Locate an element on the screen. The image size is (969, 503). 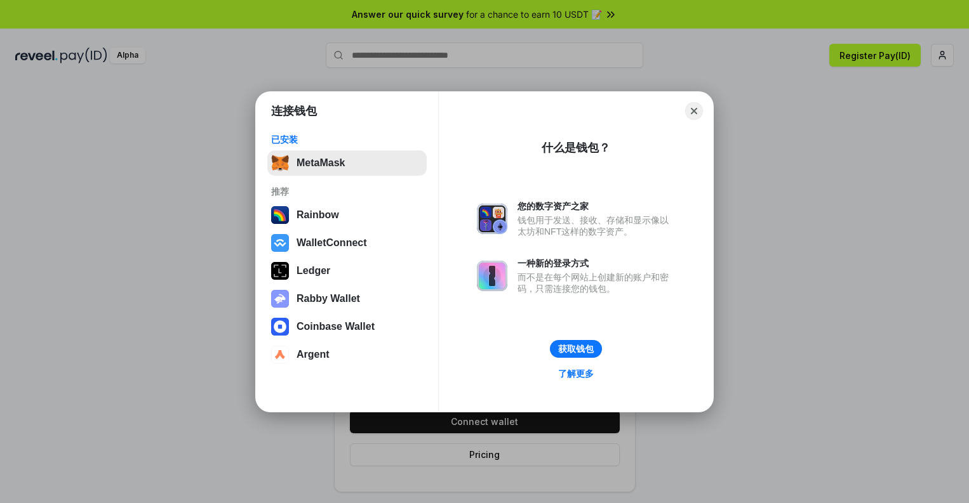
div: 推荐 is located at coordinates (347, 192).